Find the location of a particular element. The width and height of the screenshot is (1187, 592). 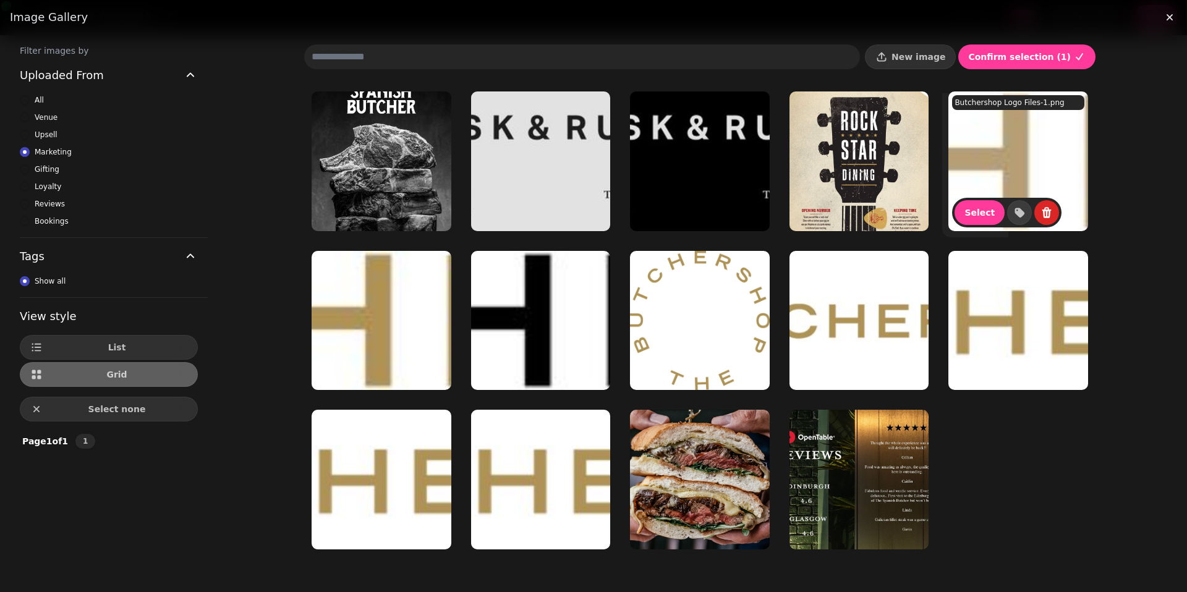

img: BS Single Line Black.png is located at coordinates (541, 321).